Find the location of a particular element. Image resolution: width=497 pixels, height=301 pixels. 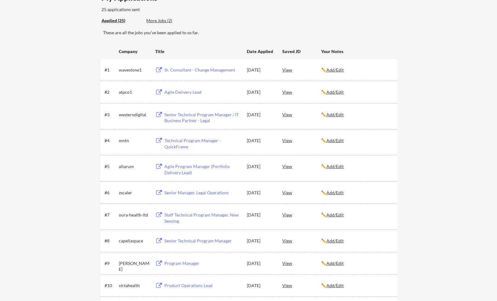

div: #7 is located at coordinates (111, 215).